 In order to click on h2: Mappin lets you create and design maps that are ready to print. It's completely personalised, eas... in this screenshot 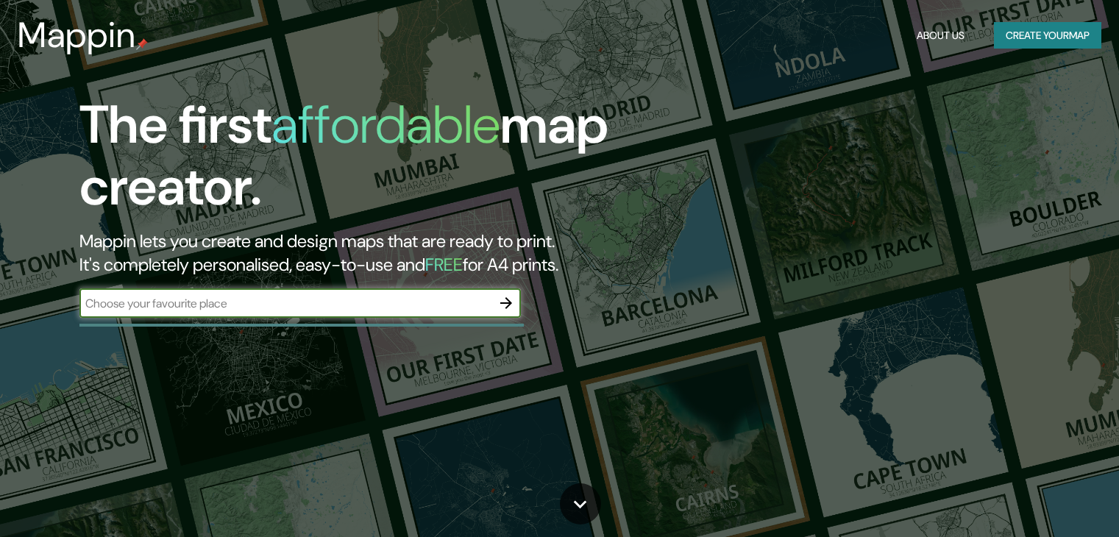, I will do `click(359, 253)`.